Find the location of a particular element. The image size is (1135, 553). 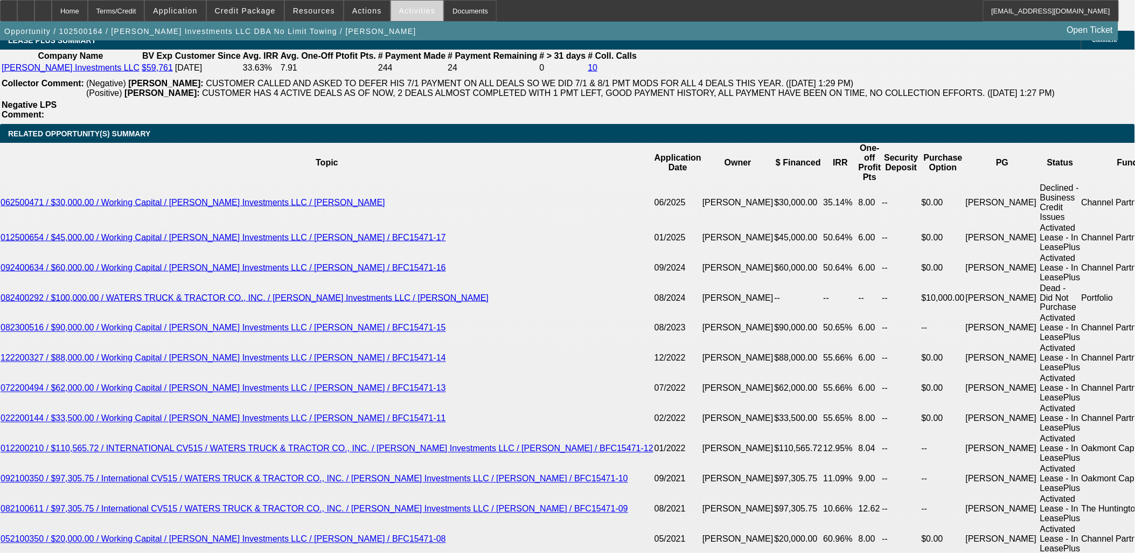

b: Company Name is located at coordinates (71, 55).